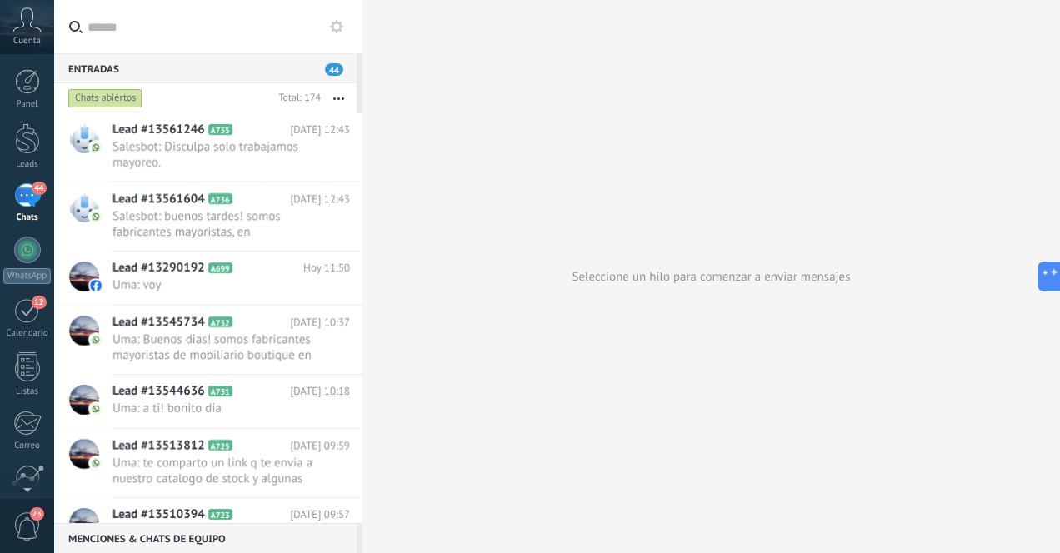 The image size is (1060, 553). Describe the element at coordinates (158, 322) in the screenshot. I see `span: Lead #13545734` at that location.